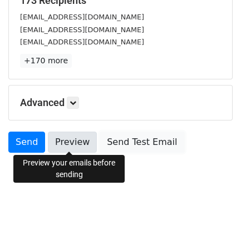  What do you see at coordinates (69, 169) in the screenshot?
I see `div: Preview your emails before sending` at bounding box center [69, 169].